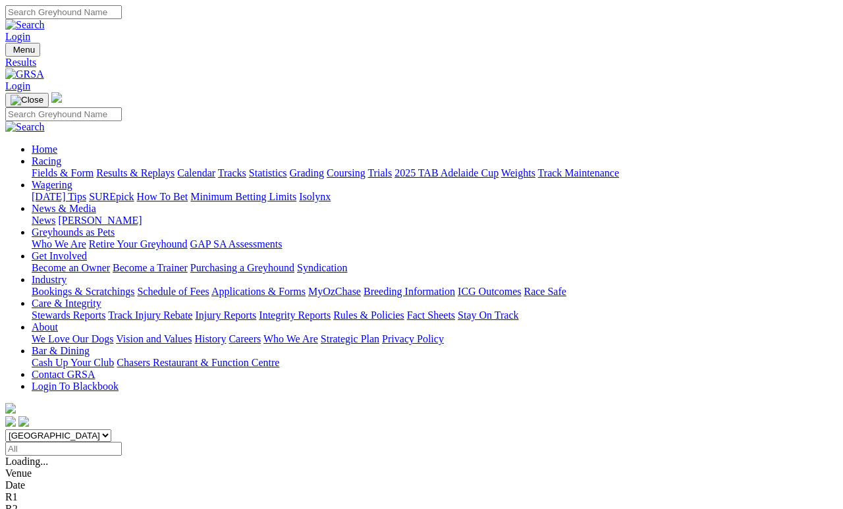  I want to click on a: Retire Your Greyhound, so click(138, 244).